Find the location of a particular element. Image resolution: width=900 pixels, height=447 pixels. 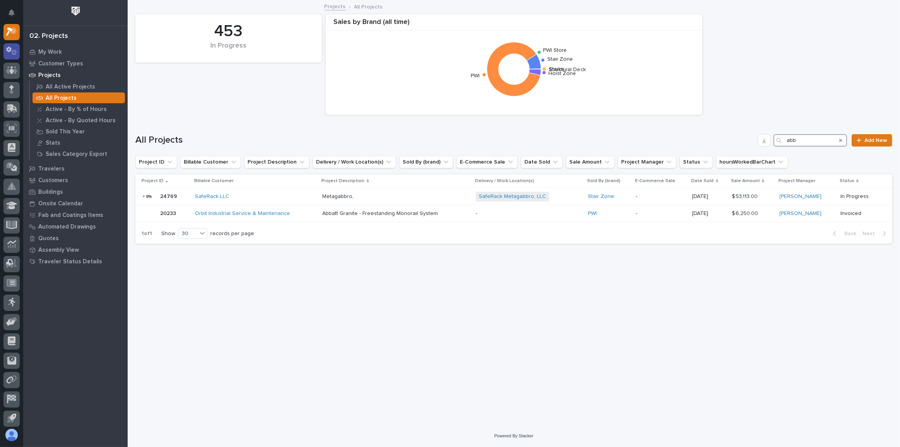

p: 24769 is located at coordinates (169, 196).